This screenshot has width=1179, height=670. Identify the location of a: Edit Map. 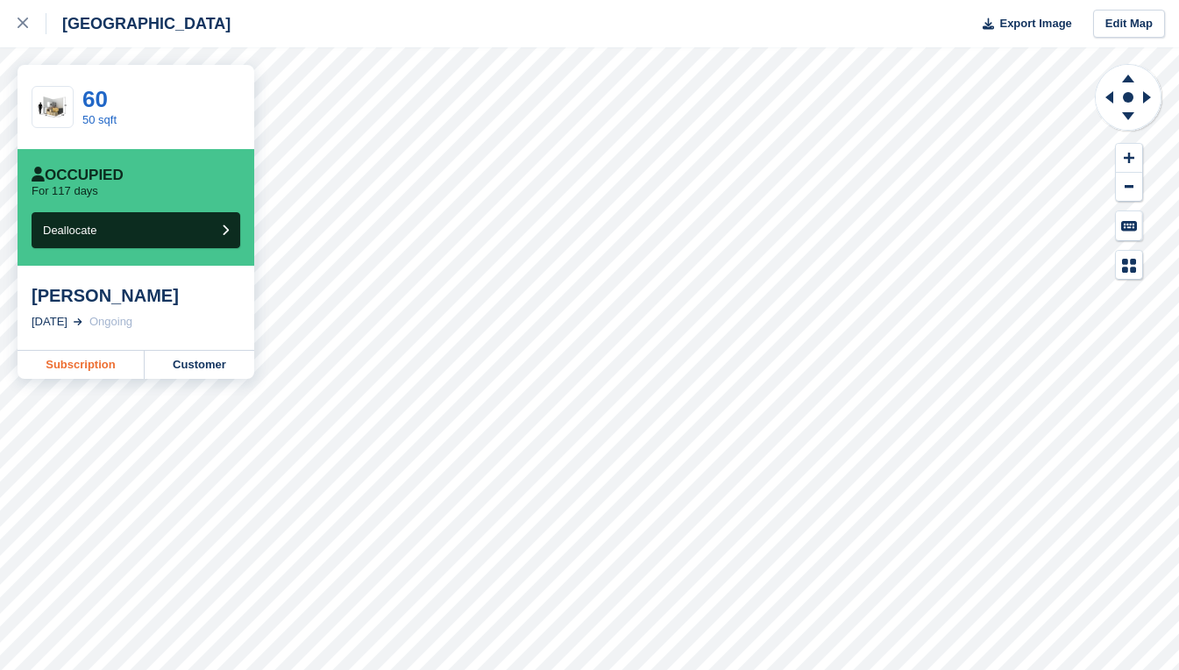
(1129, 24).